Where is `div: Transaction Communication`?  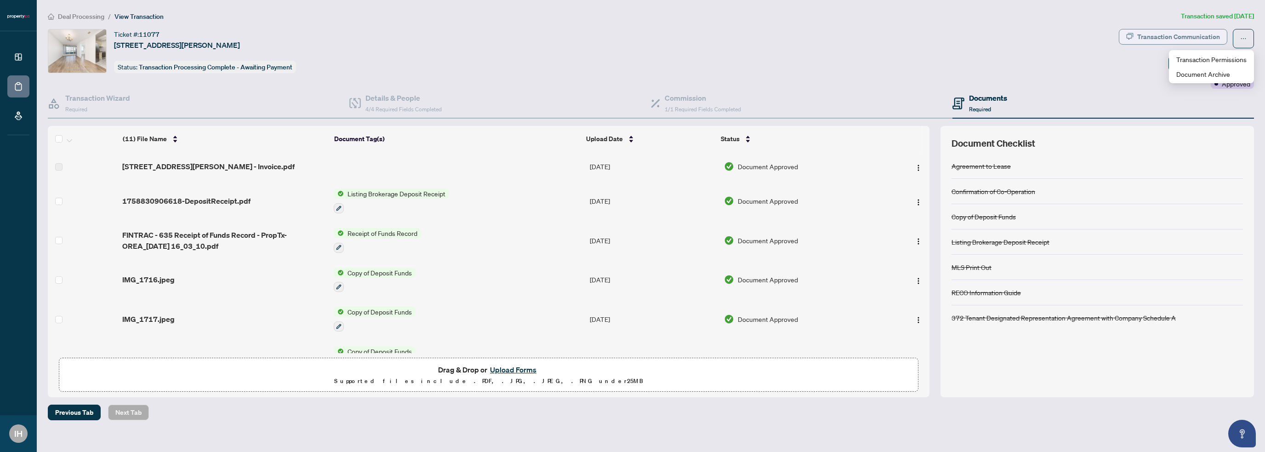 div: Transaction Communication is located at coordinates (1179, 37).